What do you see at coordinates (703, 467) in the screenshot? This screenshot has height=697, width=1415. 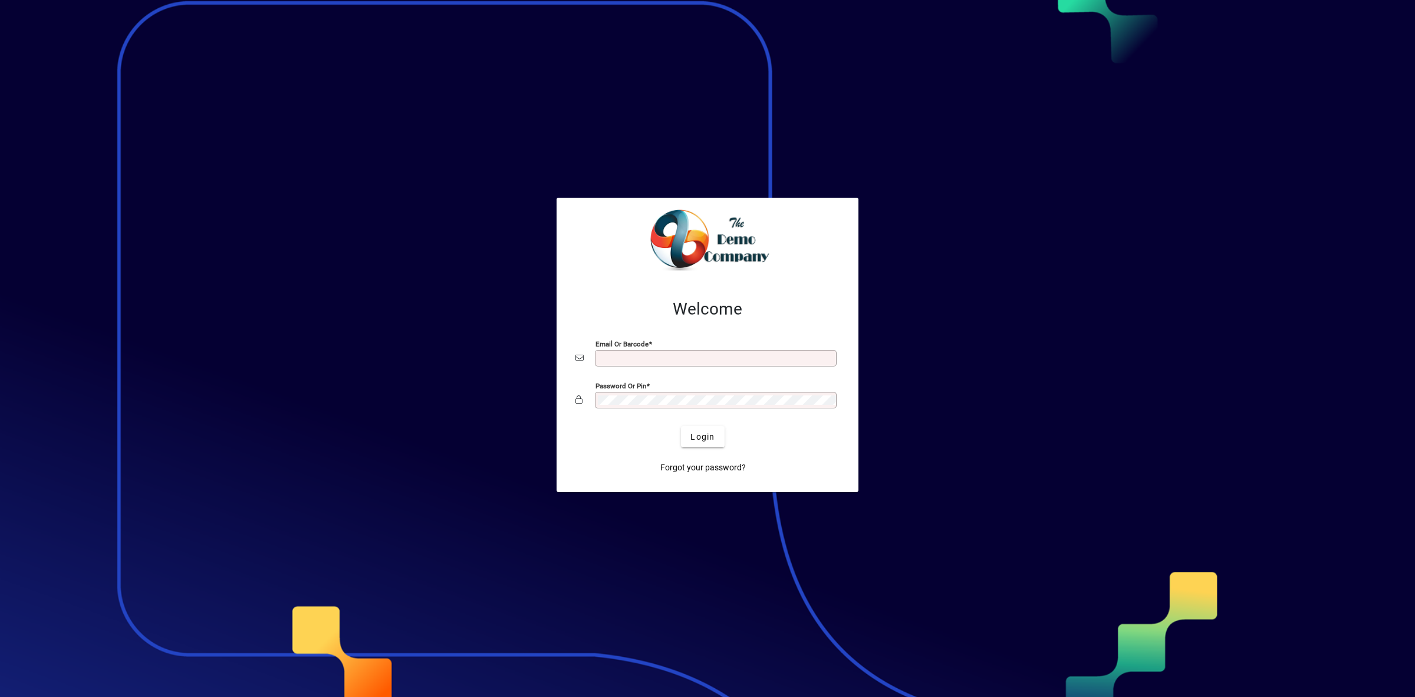 I see `span: Forgot your password?` at bounding box center [703, 467].